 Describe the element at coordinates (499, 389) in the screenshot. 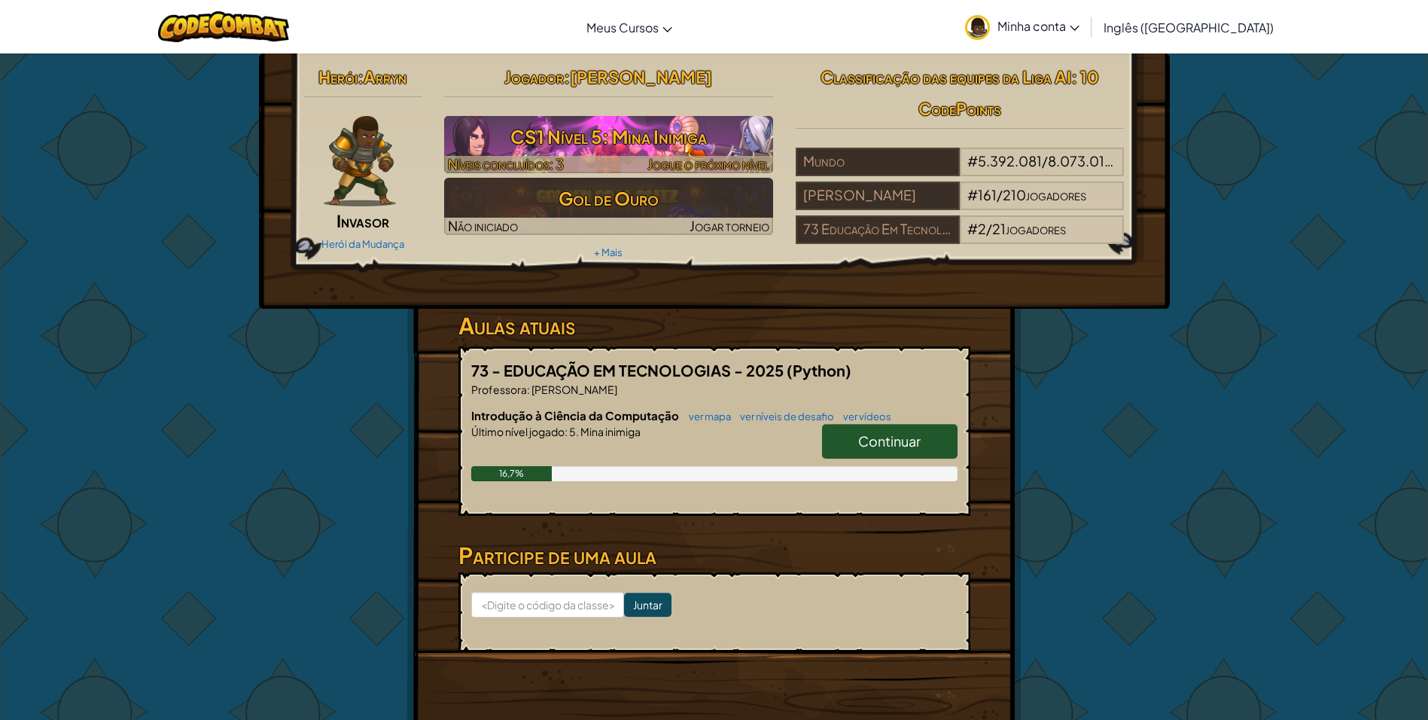

I see `font: Professora` at that location.